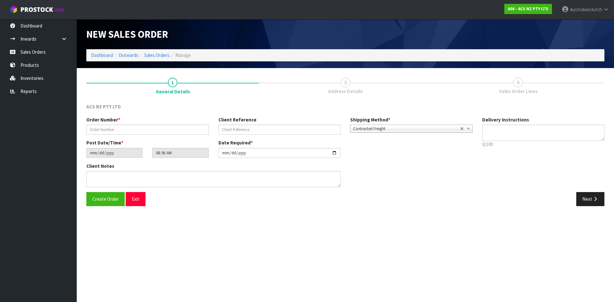 This screenshot has width=614, height=302. Describe the element at coordinates (370, 120) in the screenshot. I see `label: Shipping Method` at that location.